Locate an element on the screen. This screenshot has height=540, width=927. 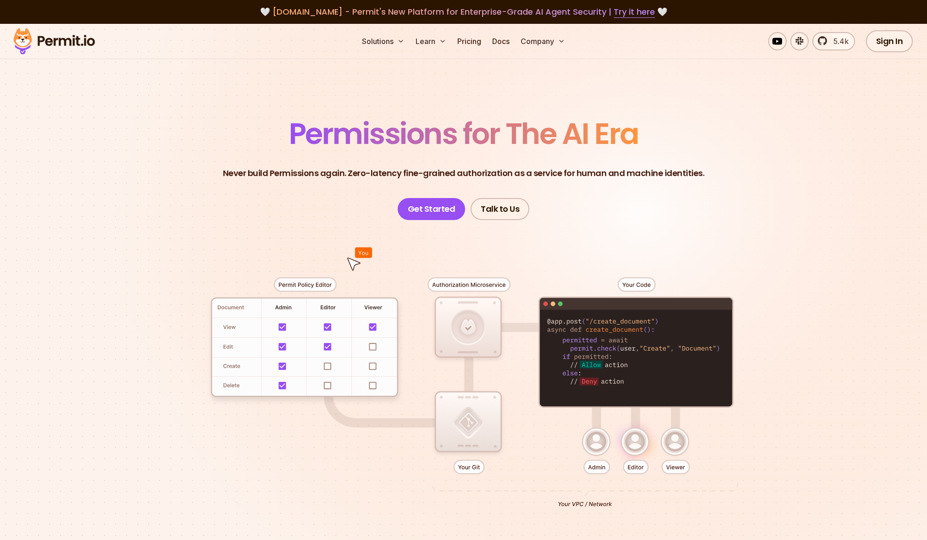
a: 5.4k is located at coordinates (834, 41).